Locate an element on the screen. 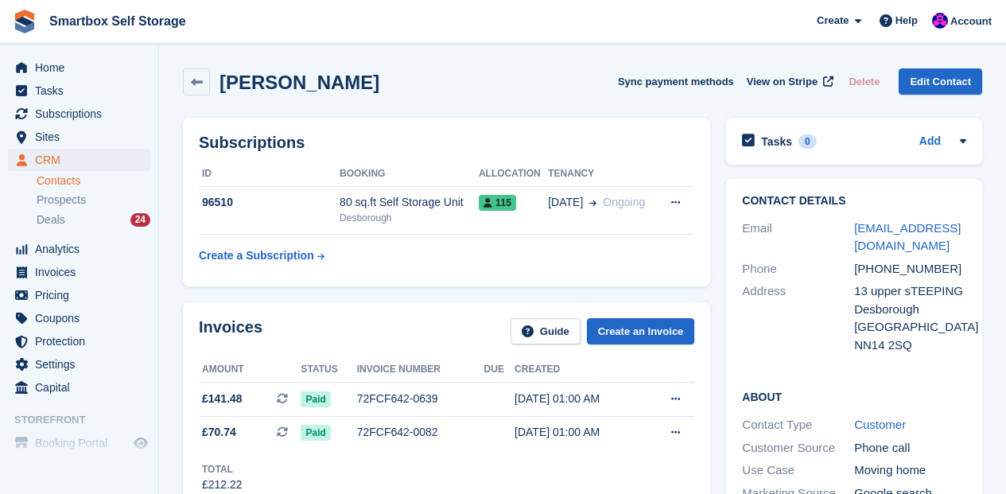 The width and height of the screenshot is (1006, 494). div: Phone call is located at coordinates (910, 448).